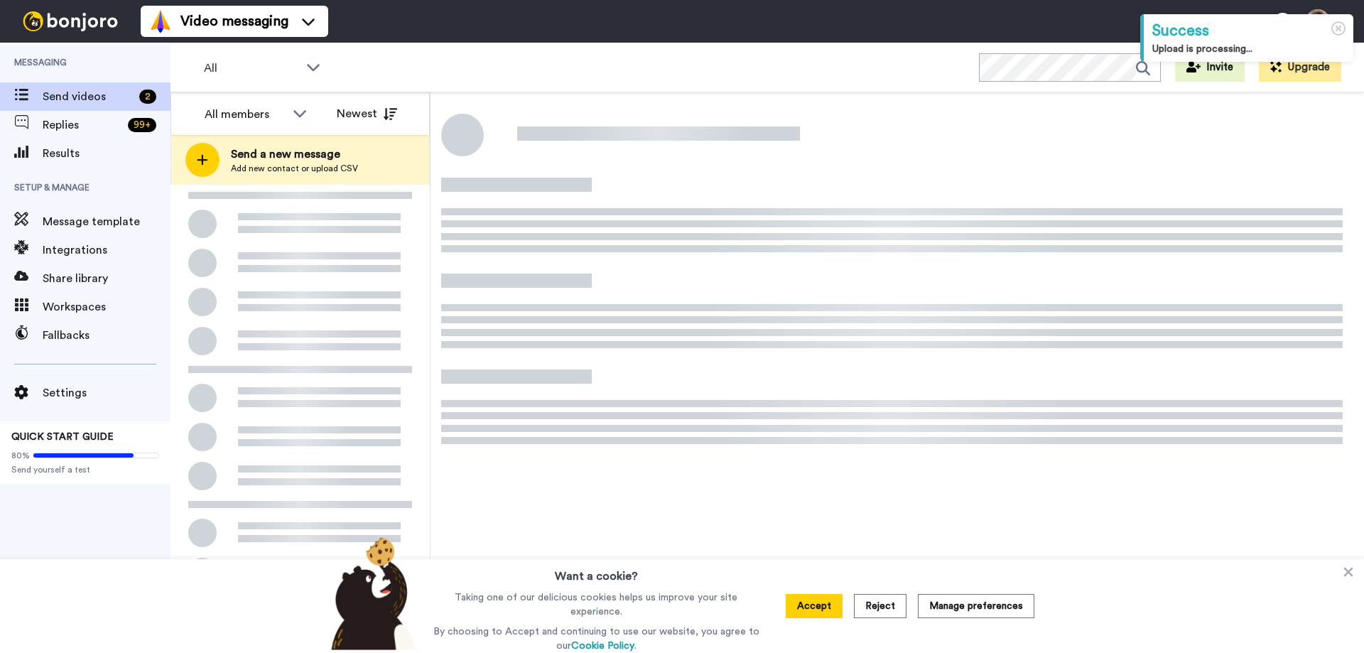 The image size is (1364, 653). I want to click on h3: Want a cookie?, so click(596, 572).